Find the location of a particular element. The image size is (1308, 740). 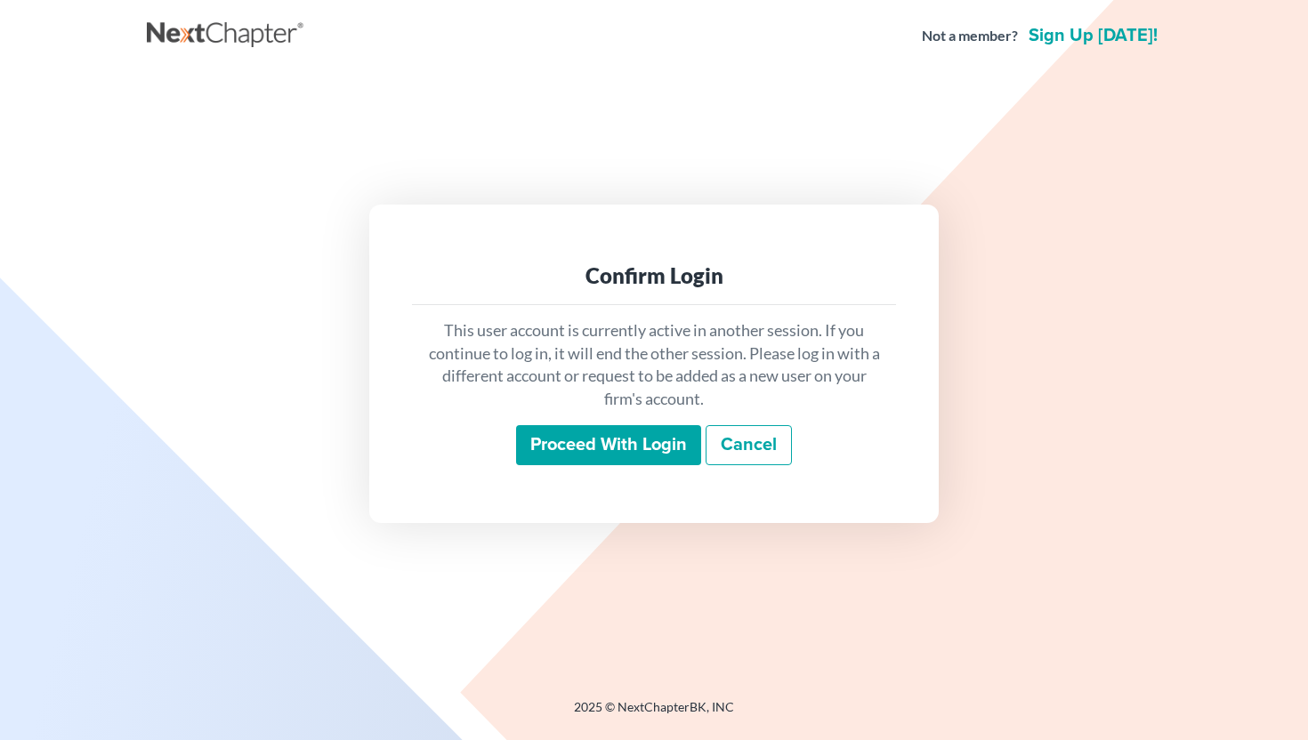

strong: Not a member? is located at coordinates (970, 36).